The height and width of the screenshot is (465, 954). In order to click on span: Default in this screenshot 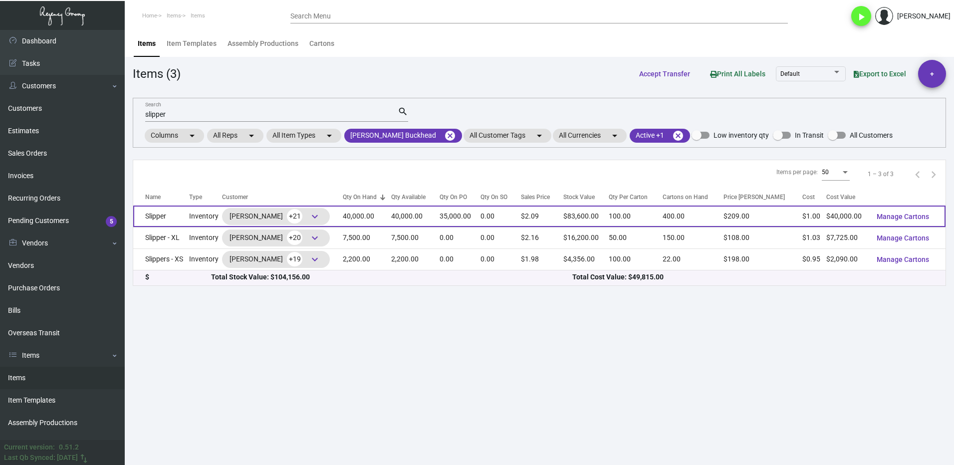, I will do `click(790, 74)`.